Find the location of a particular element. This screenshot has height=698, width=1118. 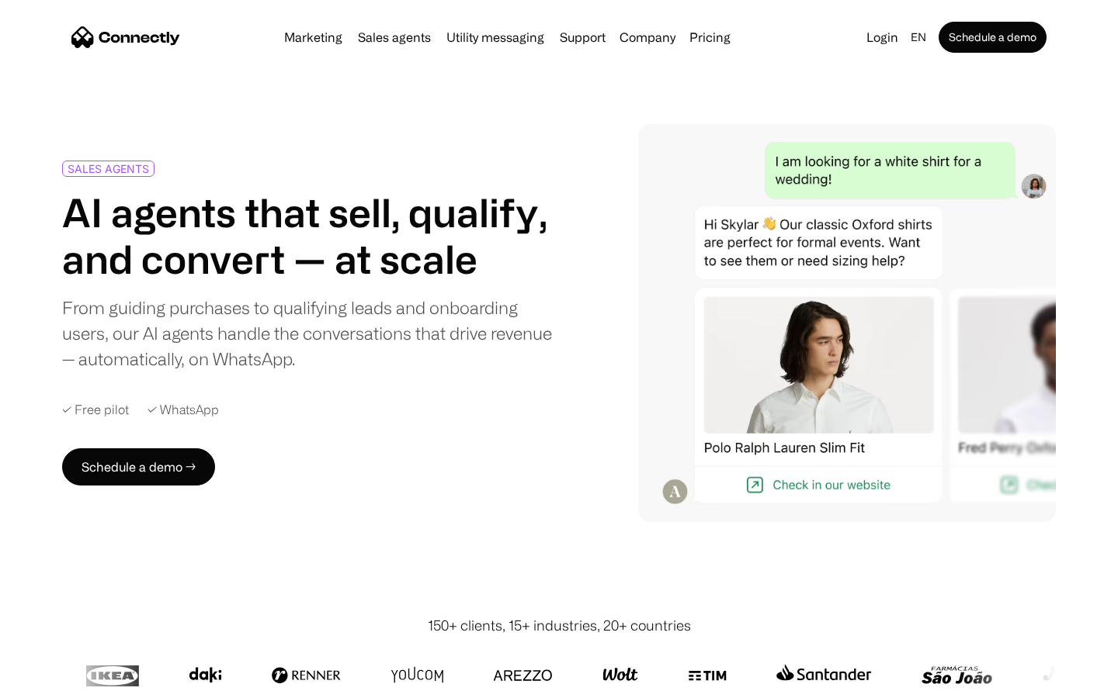

a: Sales agents is located at coordinates (394, 37).